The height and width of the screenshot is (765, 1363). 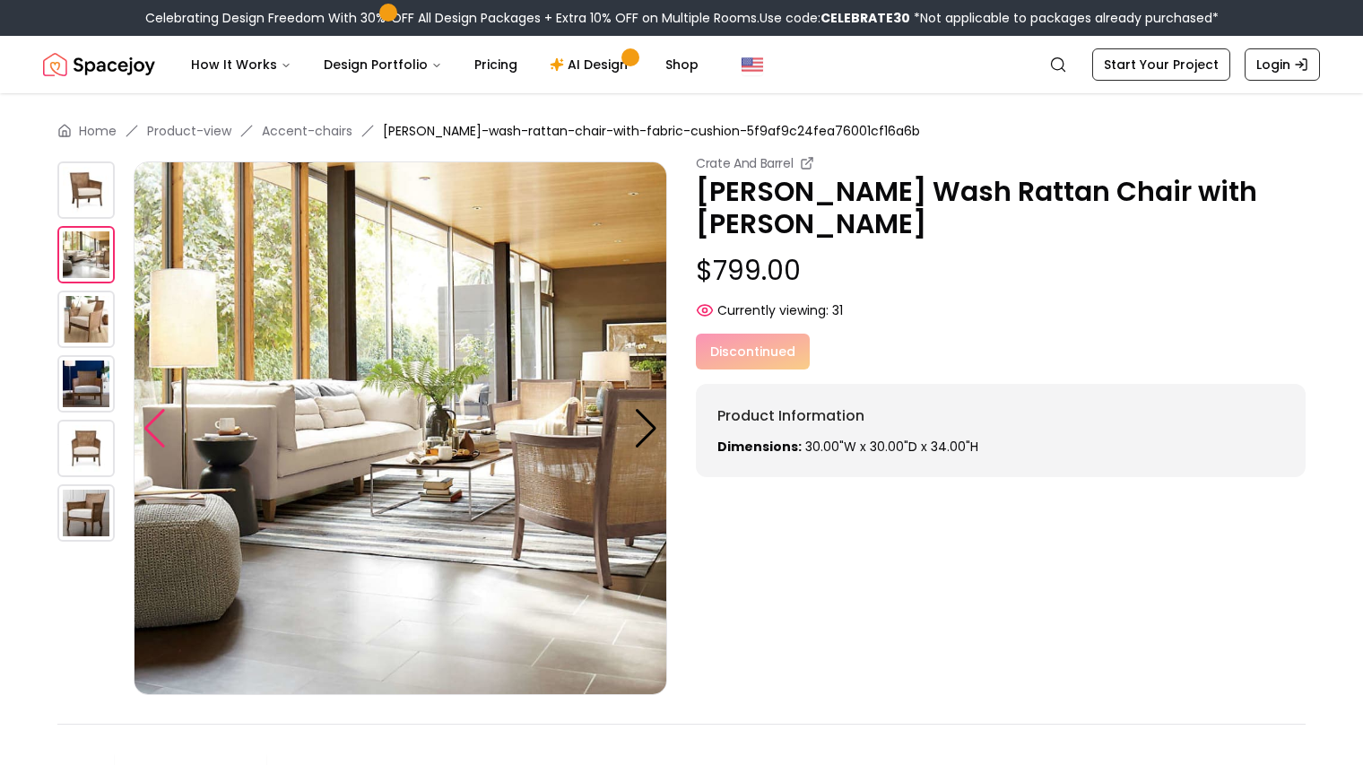 I want to click on small: Crate And Barrel, so click(x=744, y=163).